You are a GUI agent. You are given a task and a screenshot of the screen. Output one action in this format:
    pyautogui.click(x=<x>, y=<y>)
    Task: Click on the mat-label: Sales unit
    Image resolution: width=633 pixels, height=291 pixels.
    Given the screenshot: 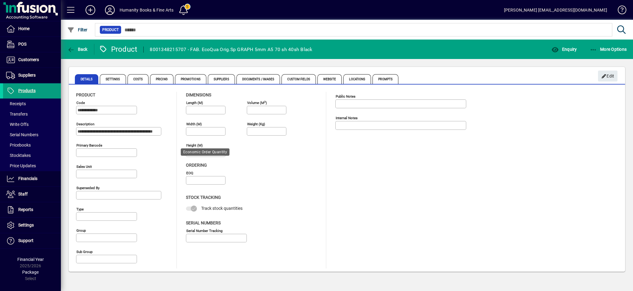 What is the action you would take?
    pyautogui.click(x=84, y=167)
    